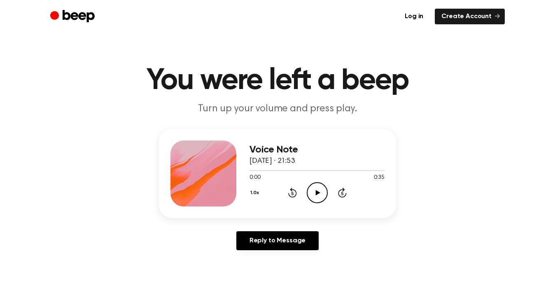 The width and height of the screenshot is (555, 291). Describe the element at coordinates (414, 16) in the screenshot. I see `a: Log in` at that location.